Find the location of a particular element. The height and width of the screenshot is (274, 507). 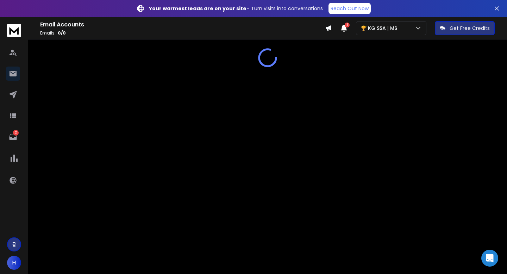

a: Reach Out Now is located at coordinates (349, 8).